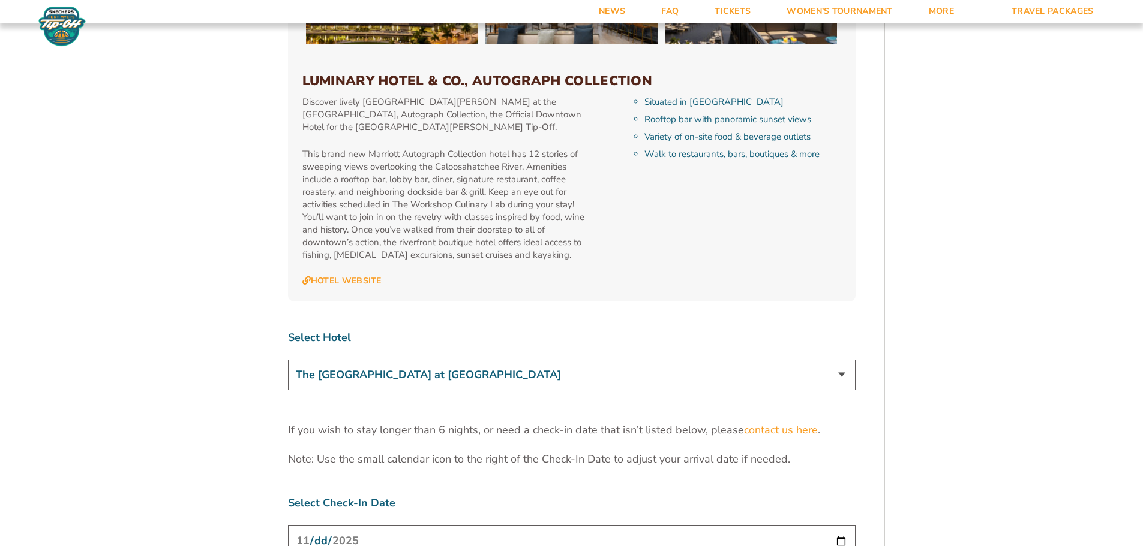  Describe the element at coordinates (572, 503) in the screenshot. I see `label: Select Check-In Date` at that location.